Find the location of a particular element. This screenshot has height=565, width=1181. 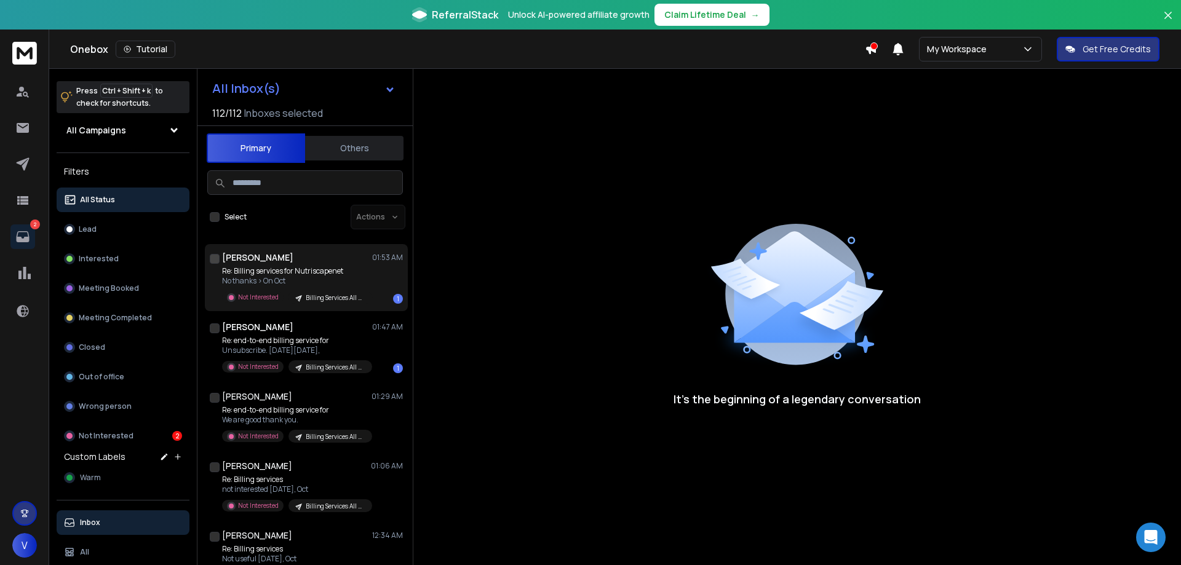

h3: Custom Labels is located at coordinates (95, 457).